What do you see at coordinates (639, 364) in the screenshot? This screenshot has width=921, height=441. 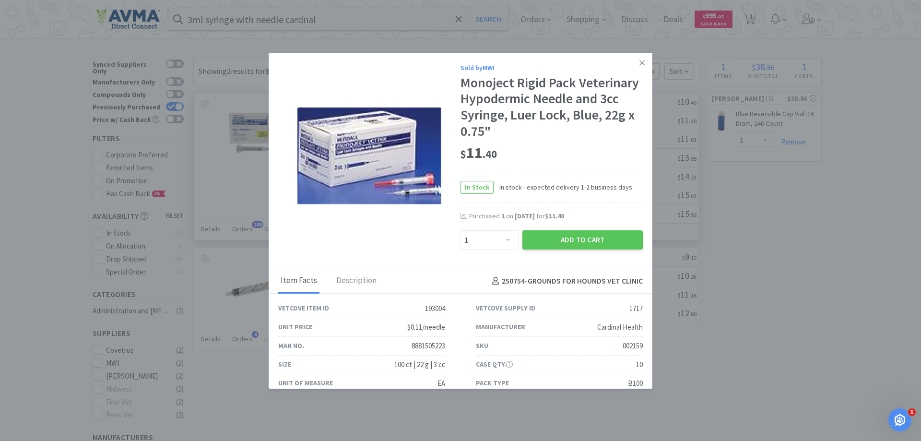 I see `div: 10` at bounding box center [639, 364].